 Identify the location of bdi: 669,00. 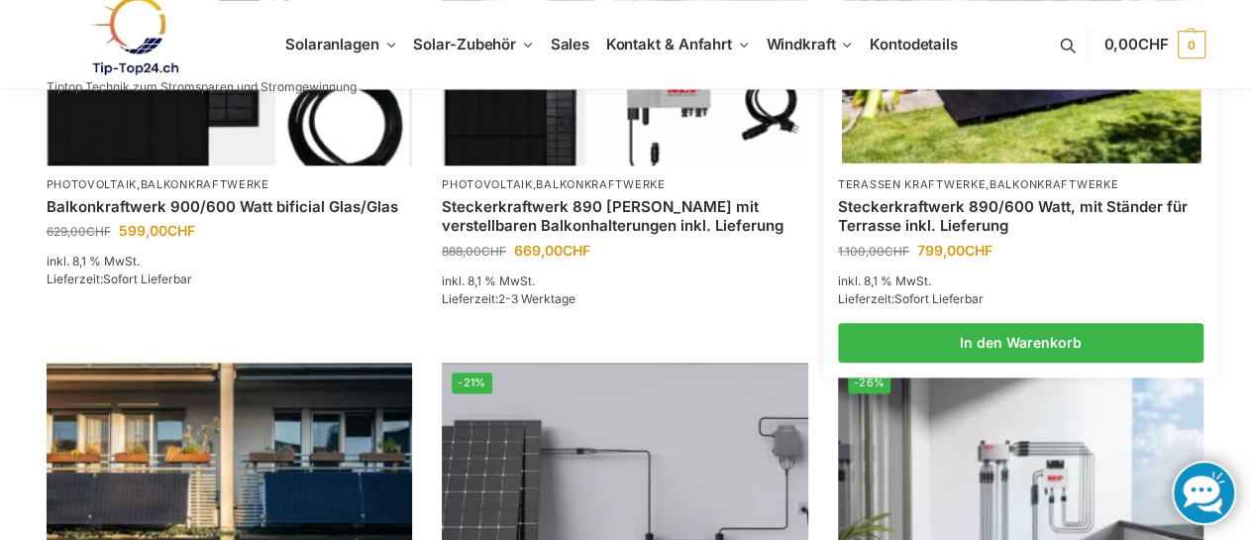
(552, 250).